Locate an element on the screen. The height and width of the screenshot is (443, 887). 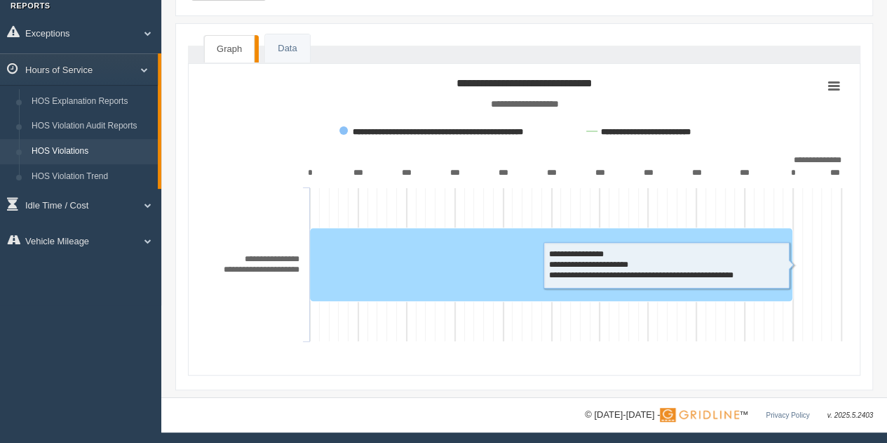
a: Privacy Policy is located at coordinates (788, 415).